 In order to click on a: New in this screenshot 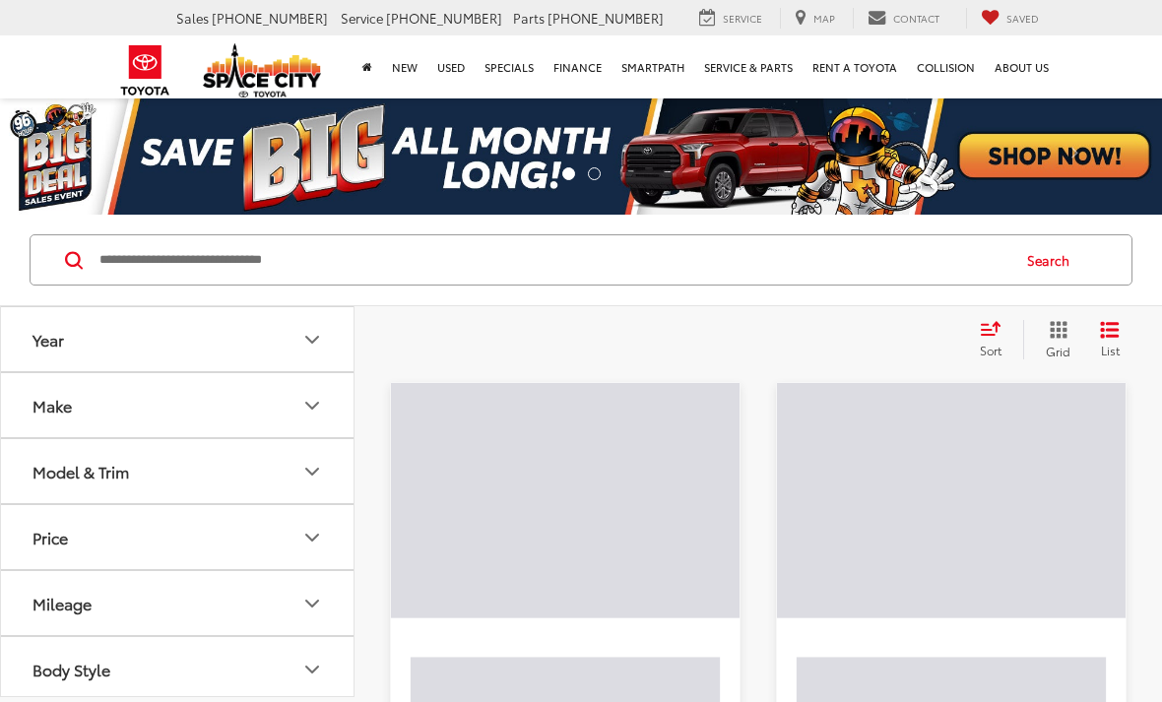, I will do `click(405, 67)`.